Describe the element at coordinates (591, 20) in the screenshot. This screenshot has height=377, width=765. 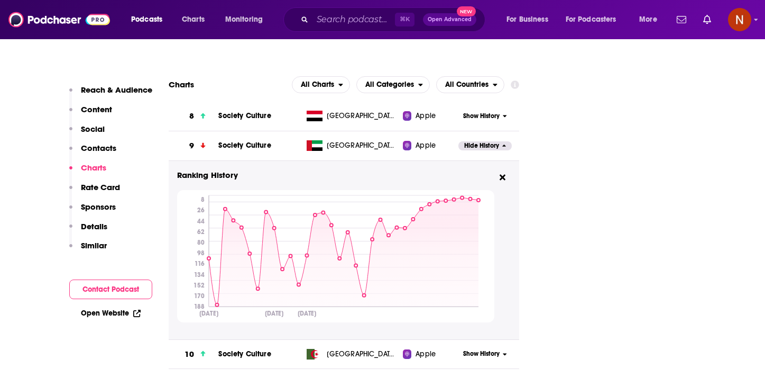
I see `span: For Podcasters` at that location.